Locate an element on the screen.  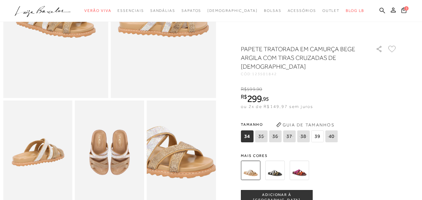
span: Verão Viva is located at coordinates (98, 11).